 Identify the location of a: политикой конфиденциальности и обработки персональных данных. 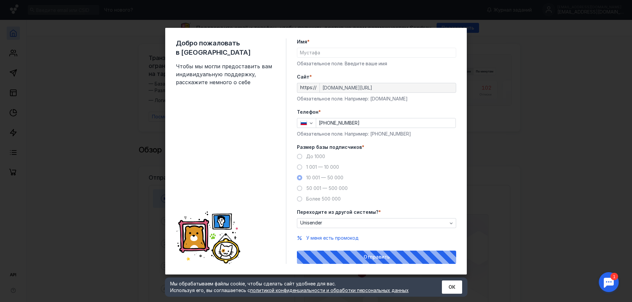
(329, 290).